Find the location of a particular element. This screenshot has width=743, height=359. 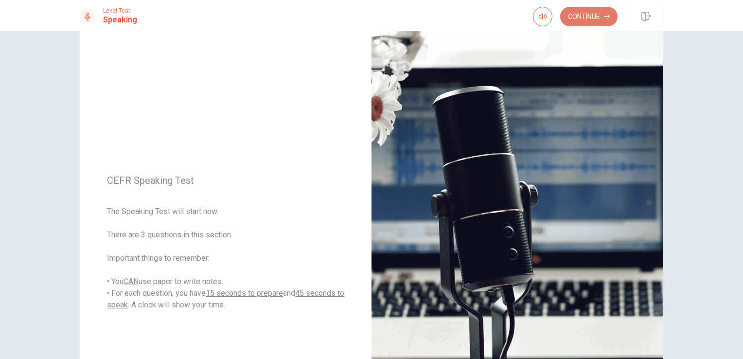

u: 15 seconds to prepare is located at coordinates (244, 293).